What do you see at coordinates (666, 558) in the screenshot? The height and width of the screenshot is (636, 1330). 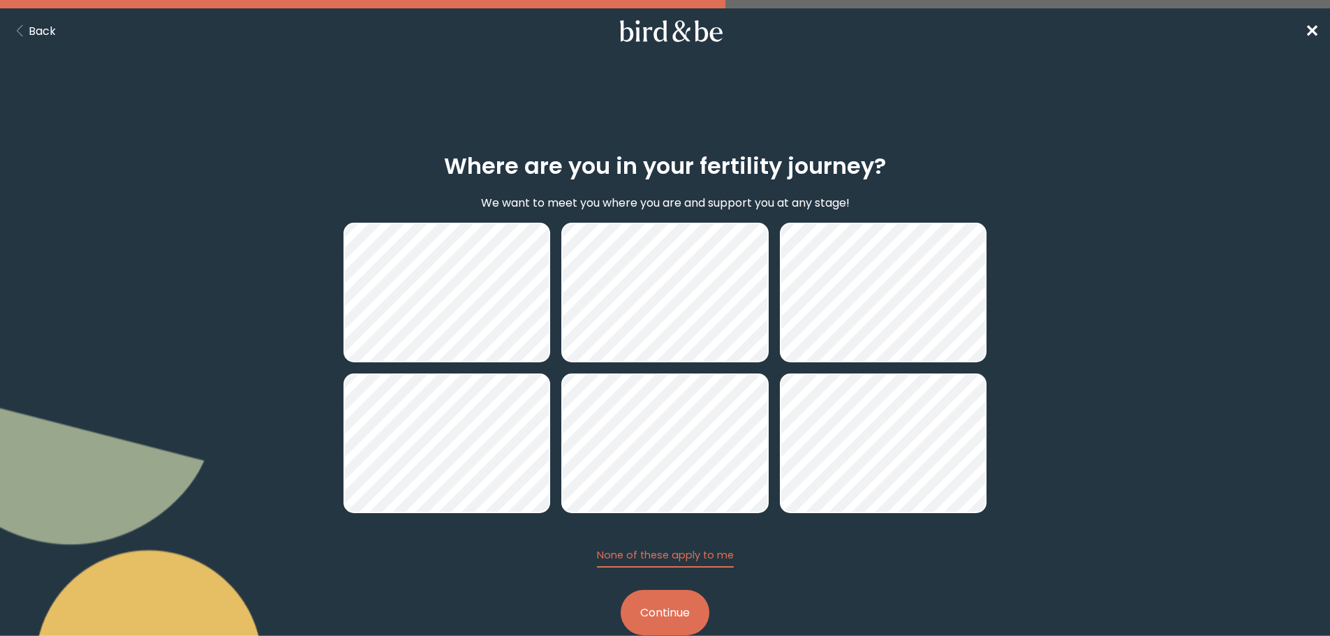 I see `button: None of these apply to me` at bounding box center [666, 558].